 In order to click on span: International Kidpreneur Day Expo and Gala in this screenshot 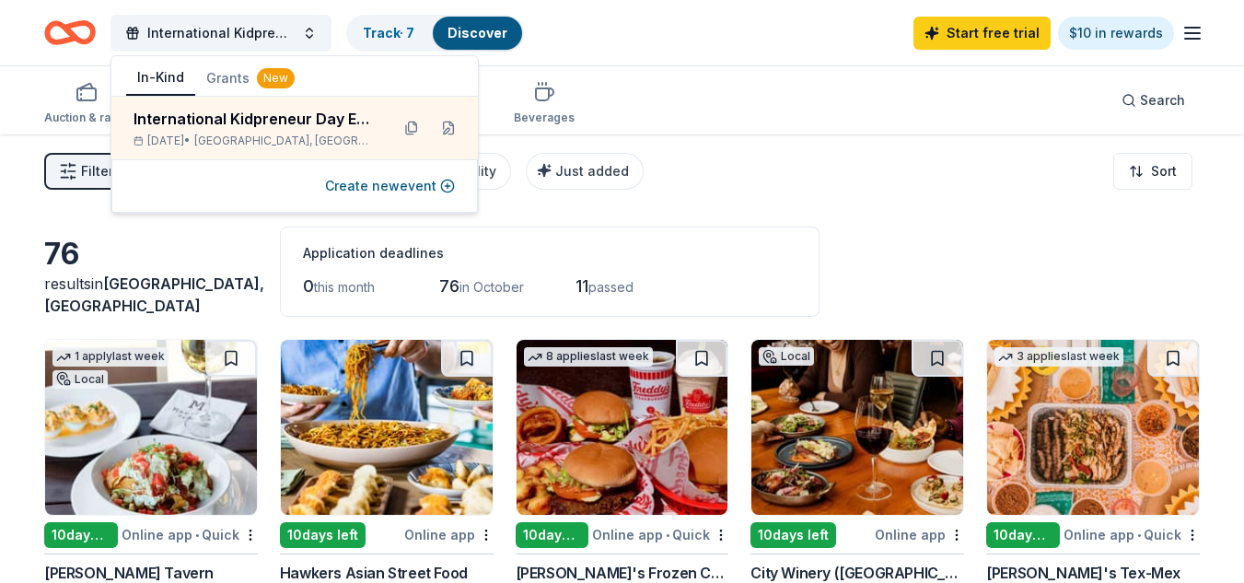, I will do `click(221, 33)`.